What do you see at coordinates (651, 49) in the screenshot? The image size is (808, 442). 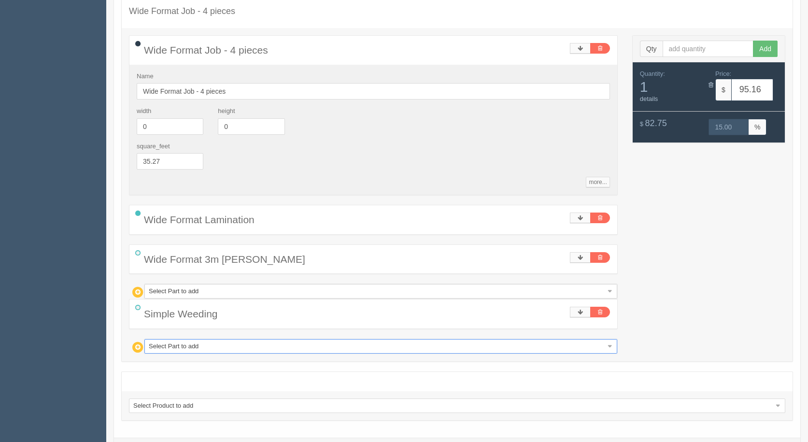 I see `span: Qty` at bounding box center [651, 49].